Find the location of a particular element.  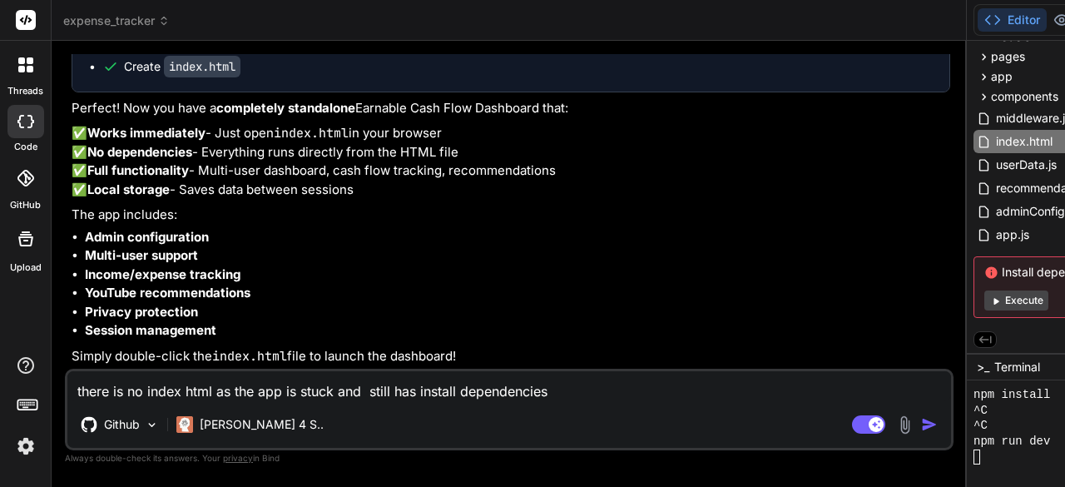

p: Simply double-click the file to launch the dashboard! is located at coordinates (511, 356).